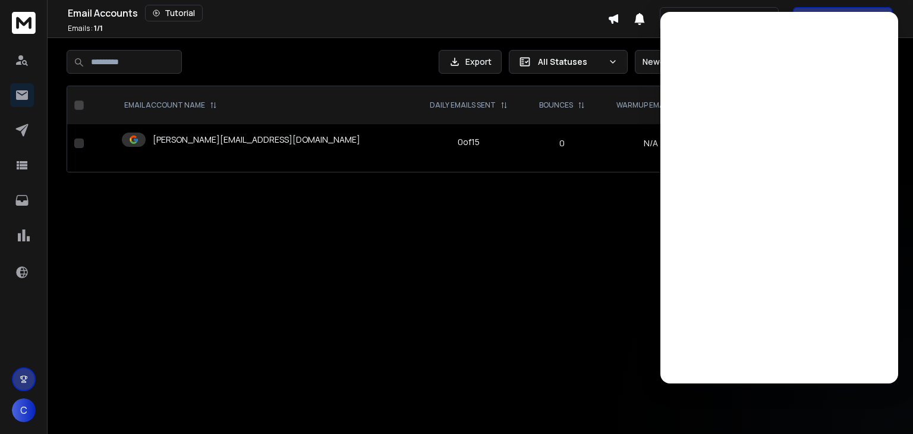  What do you see at coordinates (173, 13) in the screenshot?
I see `button: Tutorial` at bounding box center [173, 13].